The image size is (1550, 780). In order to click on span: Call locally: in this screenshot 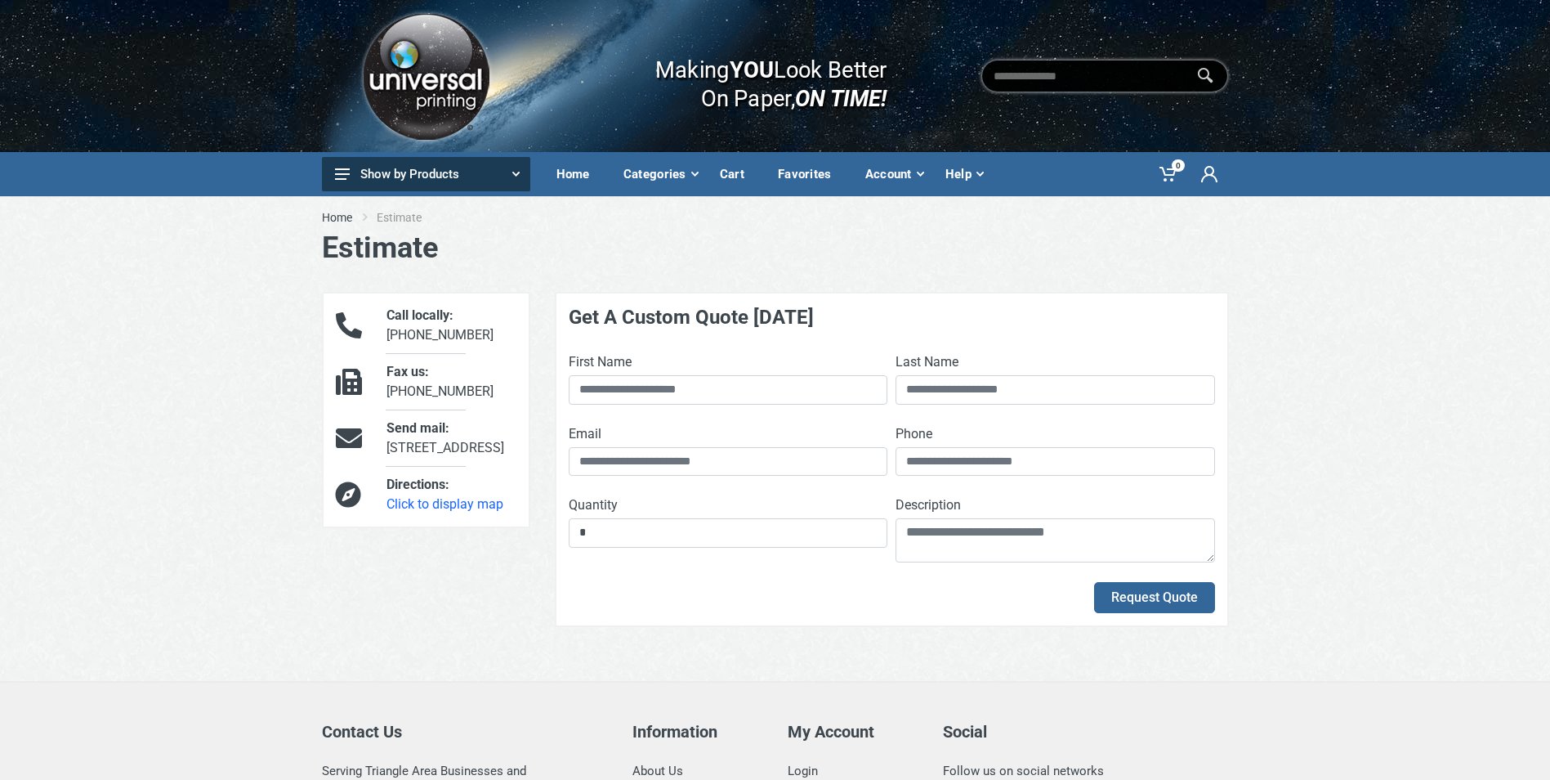, I will do `click(420, 315)`.